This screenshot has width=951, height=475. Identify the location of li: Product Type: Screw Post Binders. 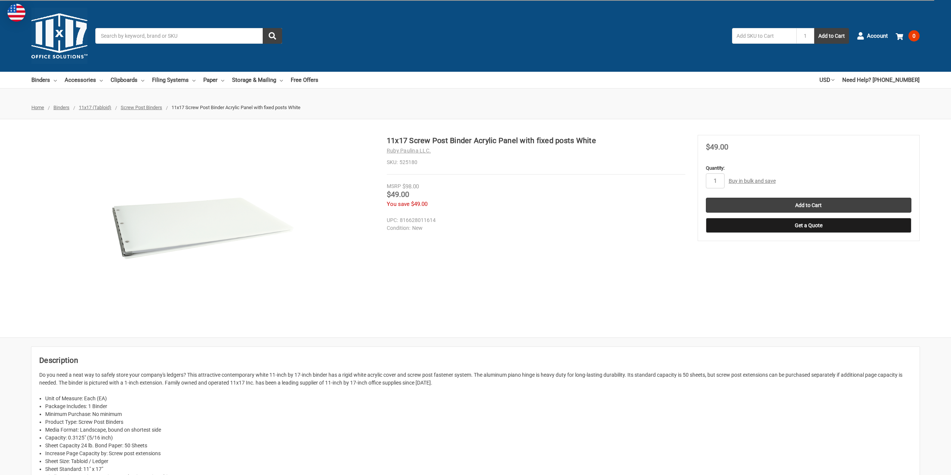
(478, 422).